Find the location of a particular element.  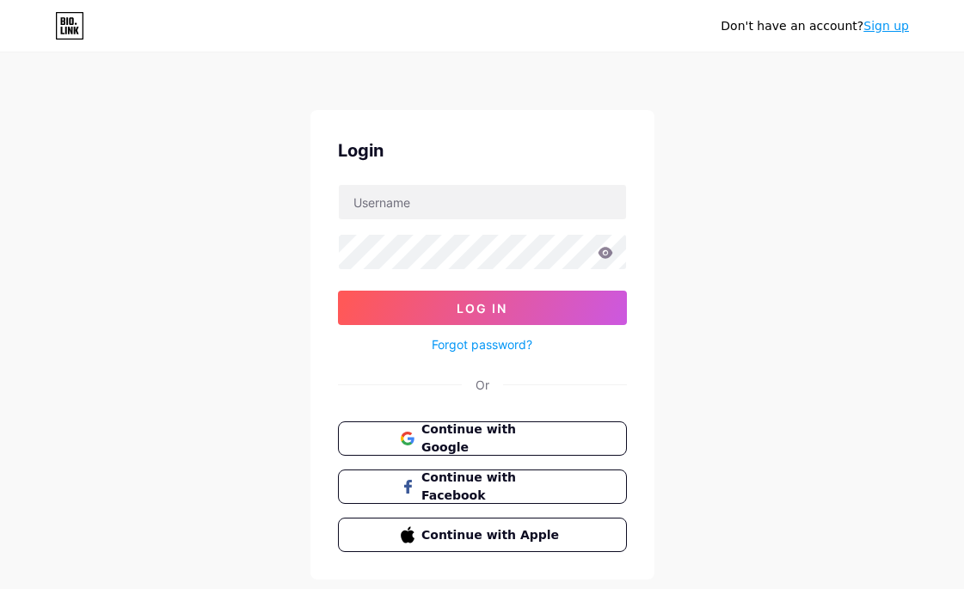

span: Continue with Facebook is located at coordinates (492, 487).